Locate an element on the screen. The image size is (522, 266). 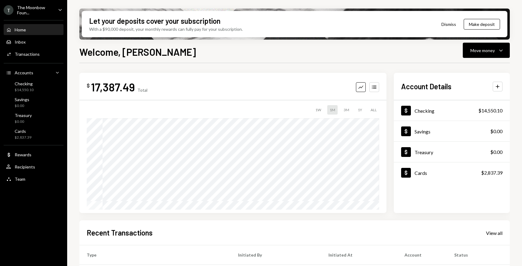
div: 1Y is located at coordinates (360, 110).